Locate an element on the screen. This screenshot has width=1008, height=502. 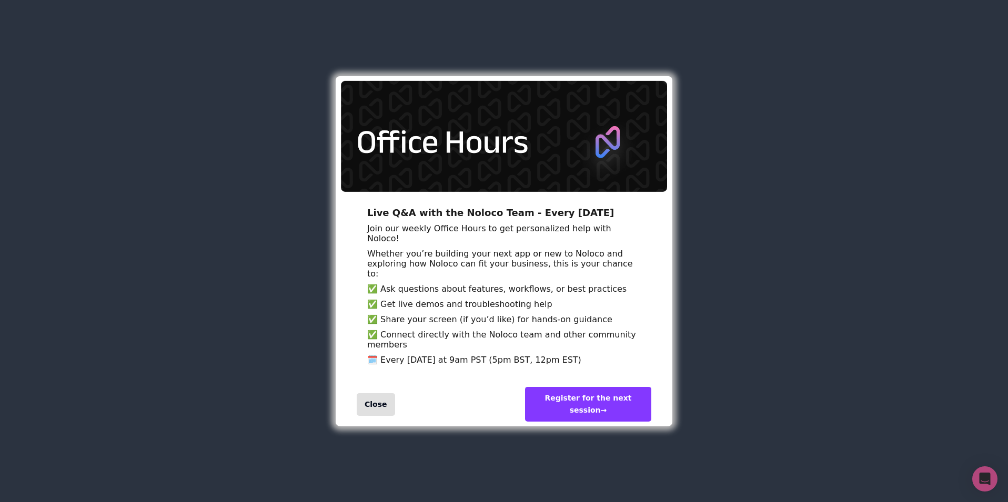
span: Whether you’re building your next app or new to Noloco and exploring how Noloco can fit your busi... is located at coordinates (500, 264).